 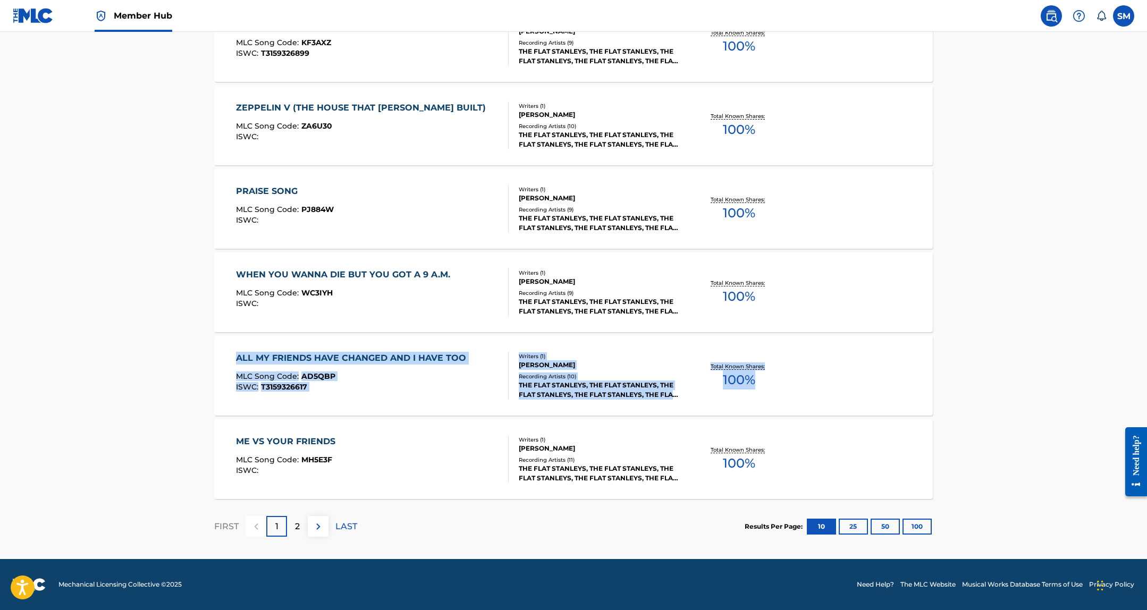 I want to click on span: Mechanical Licensing Collective © 2025, so click(x=120, y=585).